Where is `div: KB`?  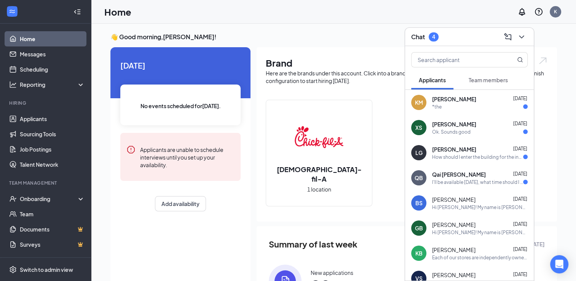 div: KB is located at coordinates (419, 253).